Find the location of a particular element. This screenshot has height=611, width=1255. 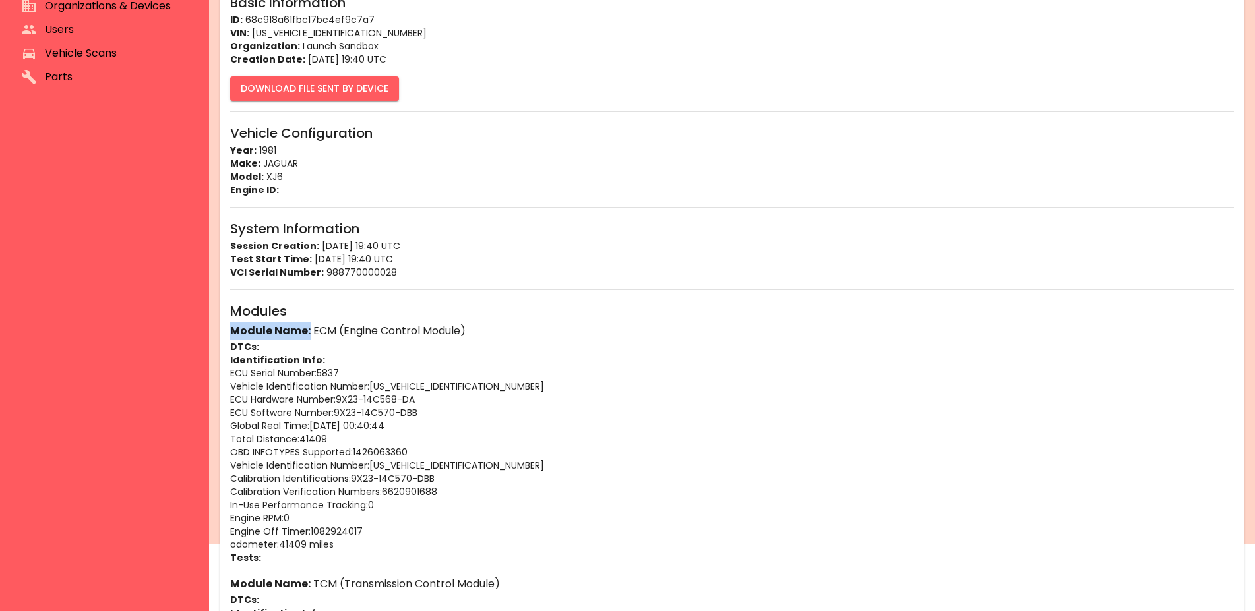

p: Launch Sandbox is located at coordinates (732, 46).